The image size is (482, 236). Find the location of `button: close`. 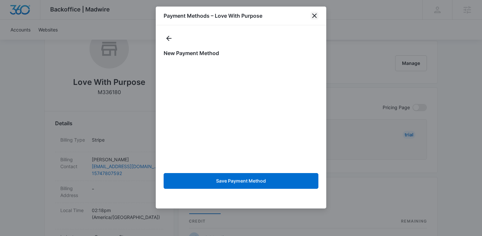

button: close is located at coordinates (314, 16).